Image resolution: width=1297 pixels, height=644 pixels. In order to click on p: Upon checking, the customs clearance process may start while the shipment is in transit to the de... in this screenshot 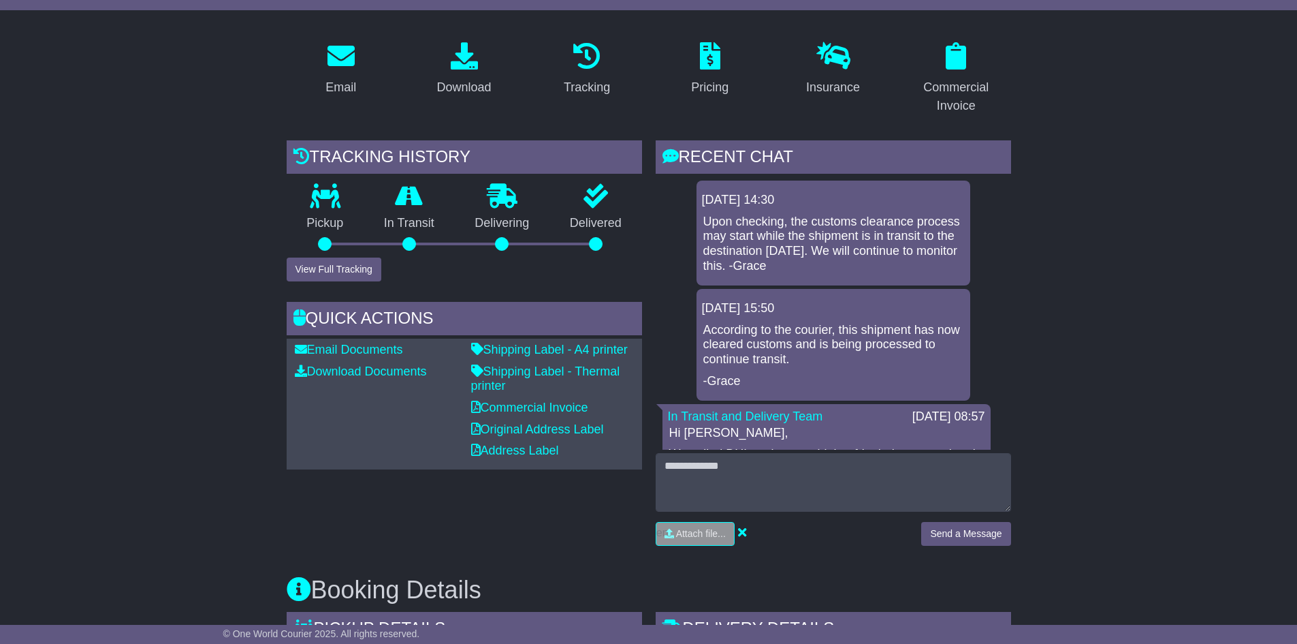, I will do `click(834, 244)`.